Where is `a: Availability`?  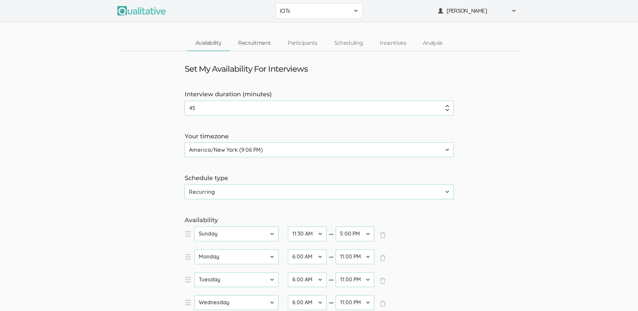 a: Availability is located at coordinates (208, 43).